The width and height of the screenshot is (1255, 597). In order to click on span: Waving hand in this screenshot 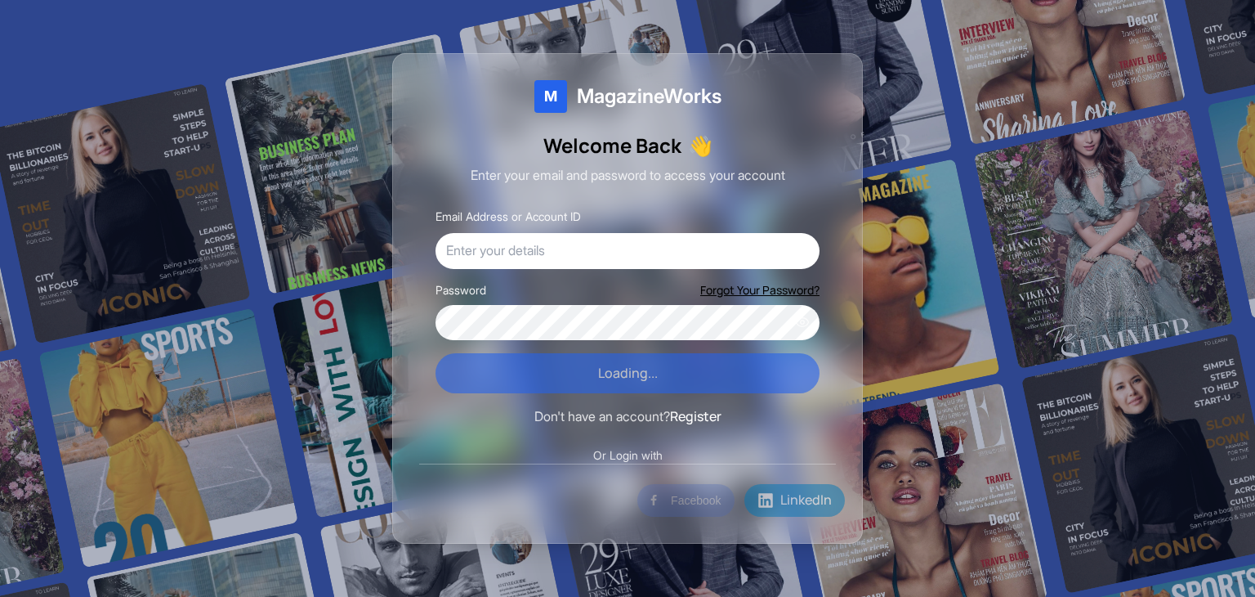, I will do `click(700, 145)`.